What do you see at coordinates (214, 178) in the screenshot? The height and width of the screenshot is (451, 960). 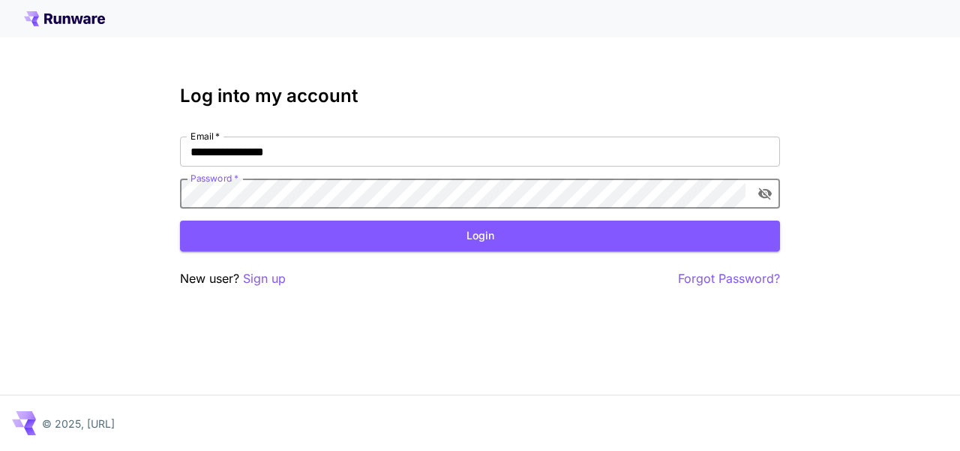 I see `label: Password` at bounding box center [214, 178].